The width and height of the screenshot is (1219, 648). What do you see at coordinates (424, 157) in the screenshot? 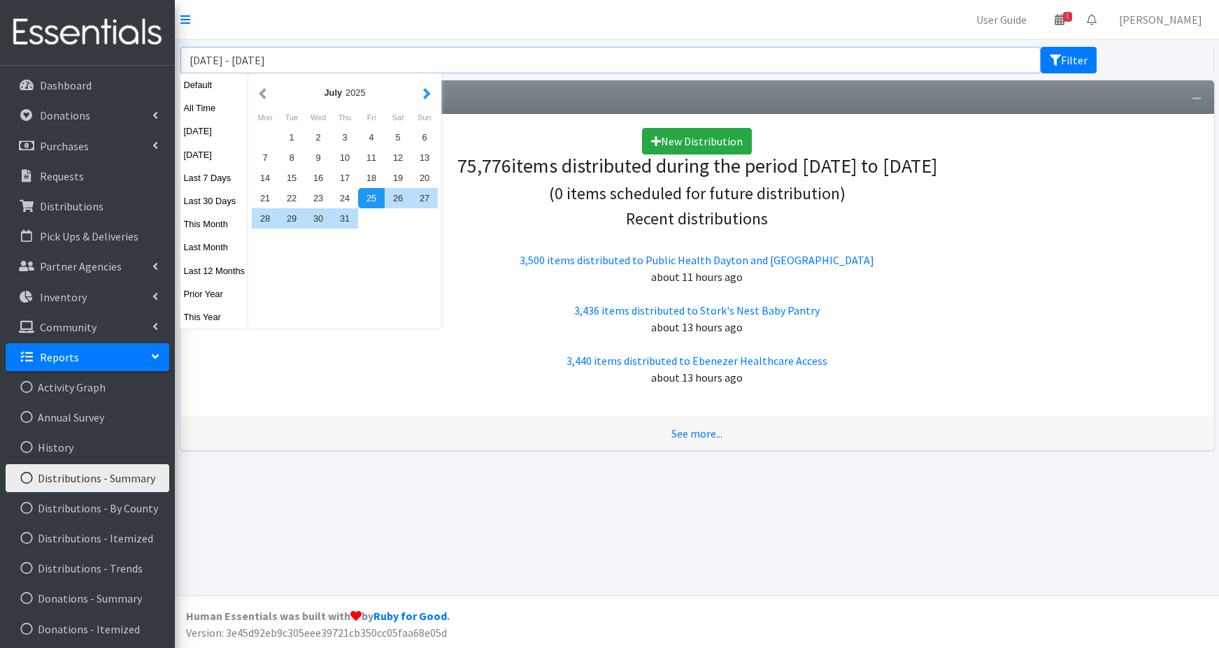
I see `div: 13` at bounding box center [424, 157].